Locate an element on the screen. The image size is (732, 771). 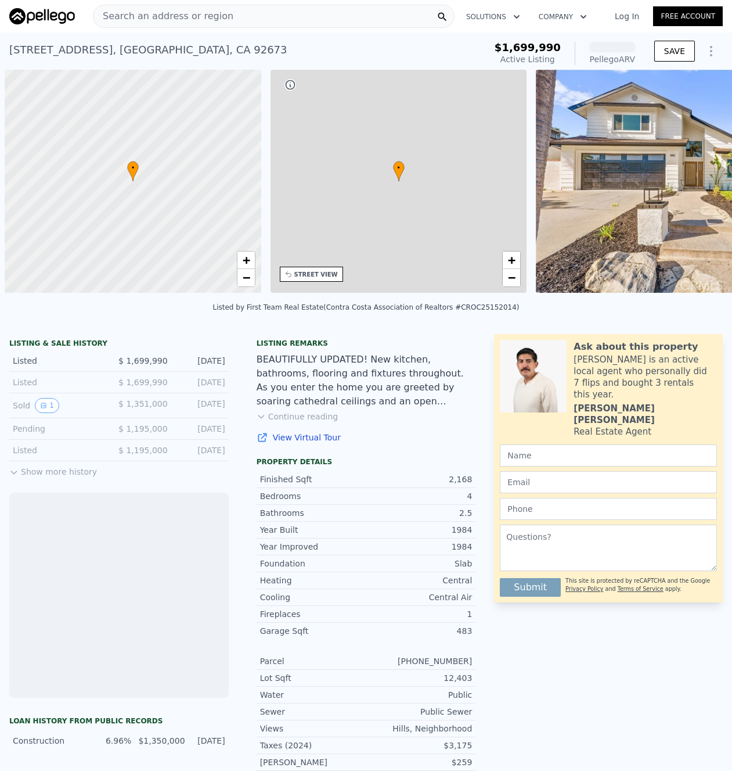
span: $1,699,990 is located at coordinates (528, 47).